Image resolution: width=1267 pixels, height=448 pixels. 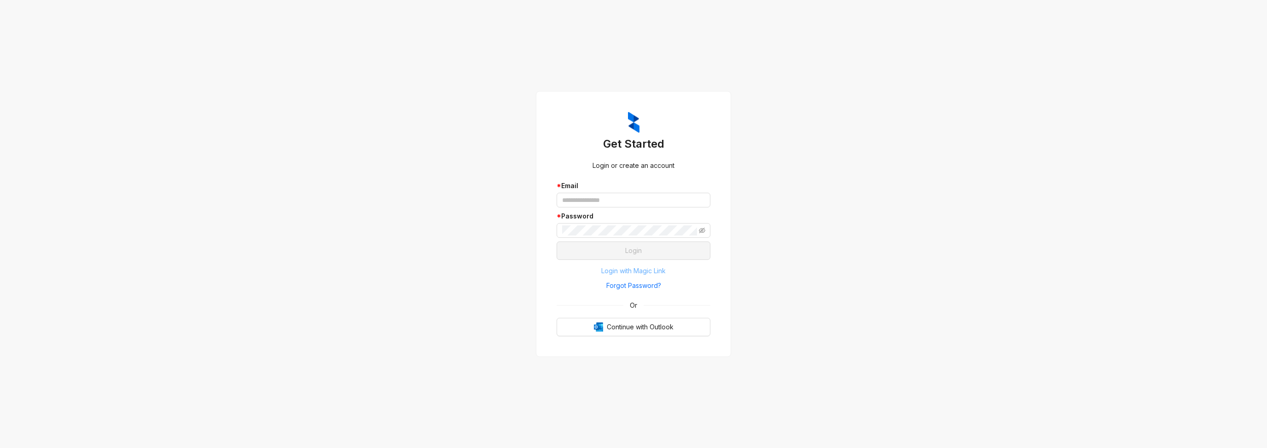 What do you see at coordinates (633, 122) in the screenshot?
I see `img: ZumaIcon` at bounding box center [633, 122].